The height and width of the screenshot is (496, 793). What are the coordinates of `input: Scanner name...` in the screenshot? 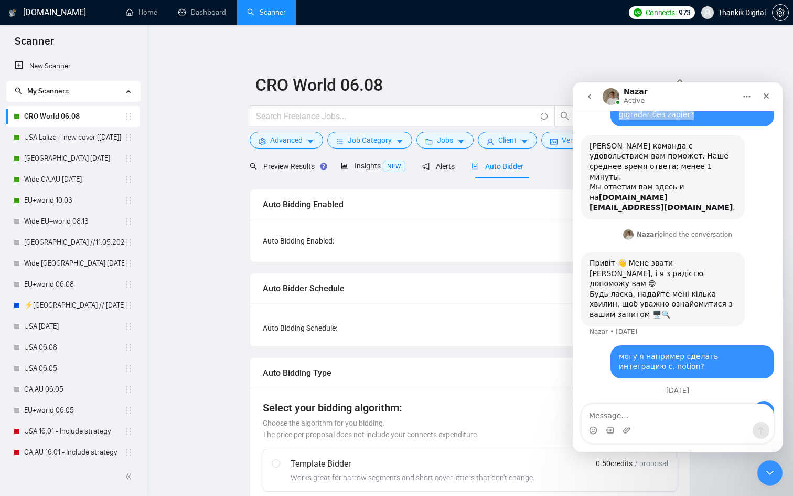 It's located at (462, 85).